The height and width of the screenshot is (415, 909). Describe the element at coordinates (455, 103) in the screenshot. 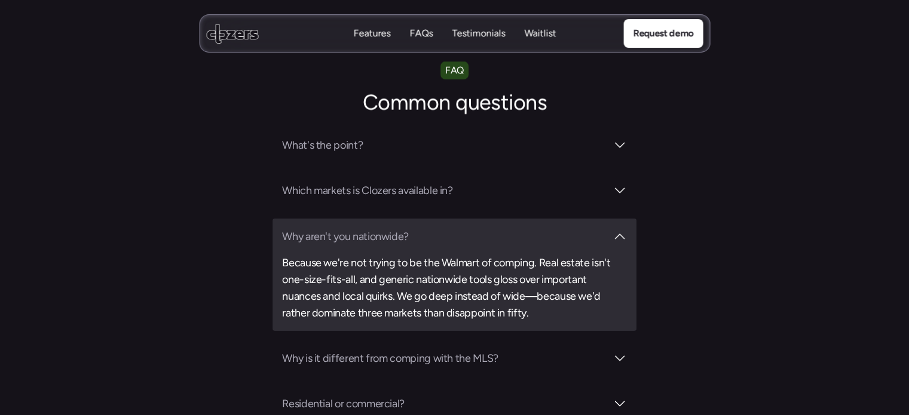

I see `h2: Common questions` at that location.